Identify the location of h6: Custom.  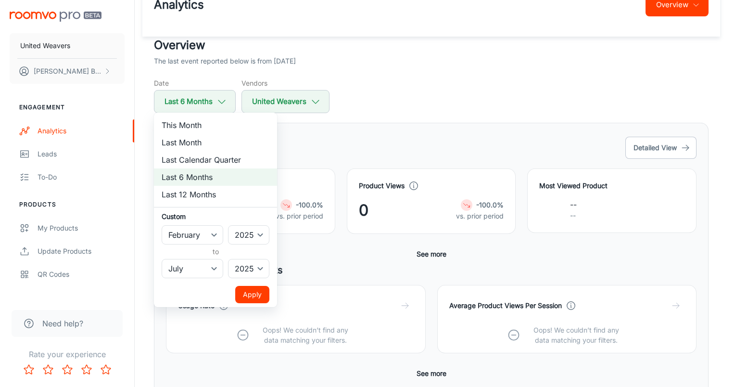
(216, 216).